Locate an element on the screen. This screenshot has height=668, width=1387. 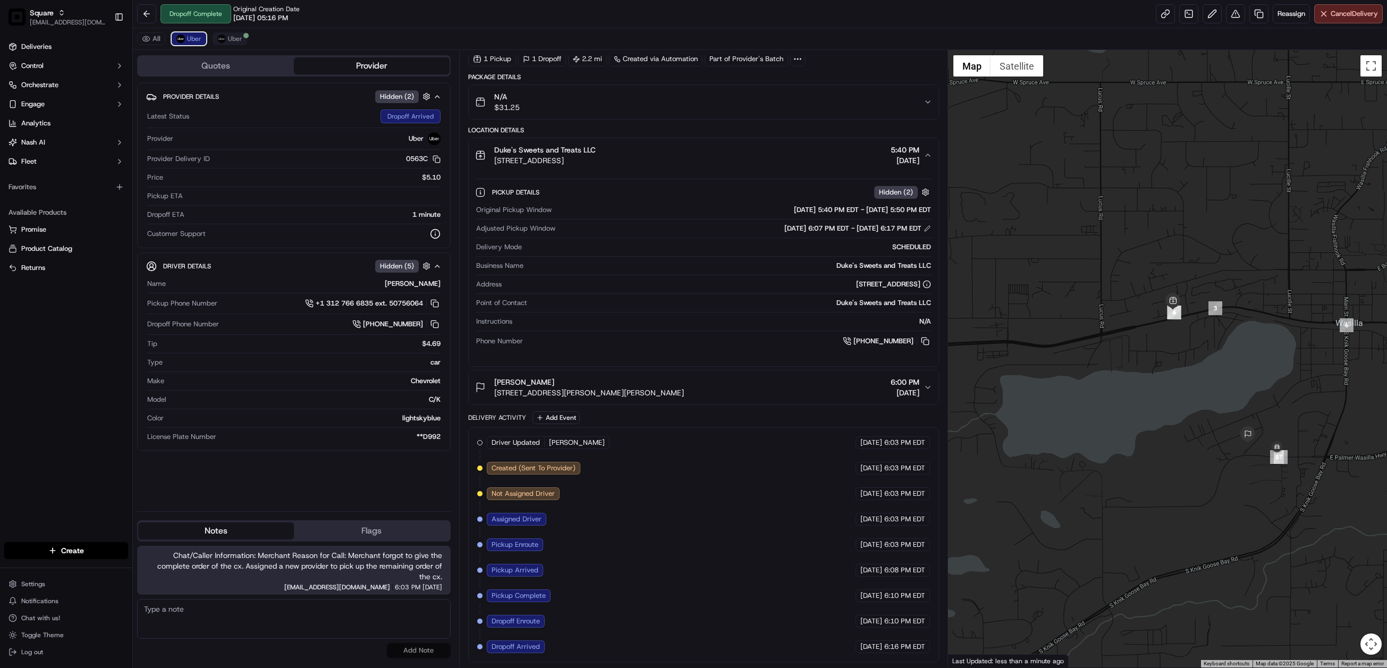
a: Deliveries is located at coordinates (66, 47).